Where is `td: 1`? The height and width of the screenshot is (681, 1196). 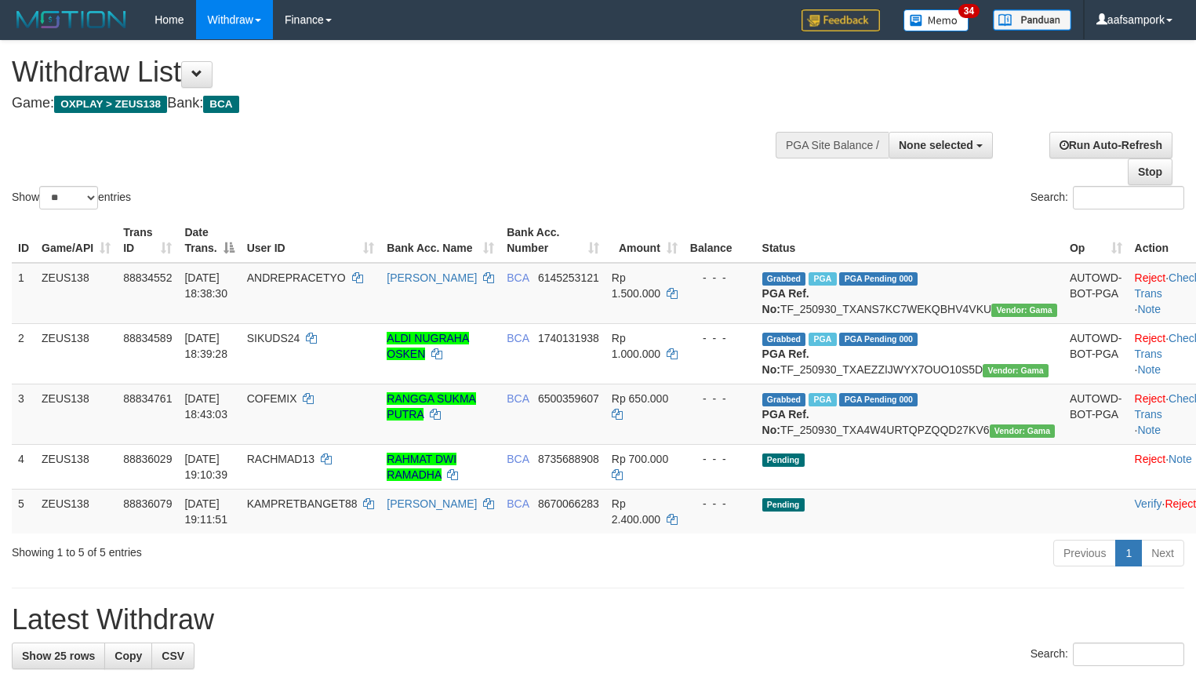
td: 1 is located at coordinates (24, 293).